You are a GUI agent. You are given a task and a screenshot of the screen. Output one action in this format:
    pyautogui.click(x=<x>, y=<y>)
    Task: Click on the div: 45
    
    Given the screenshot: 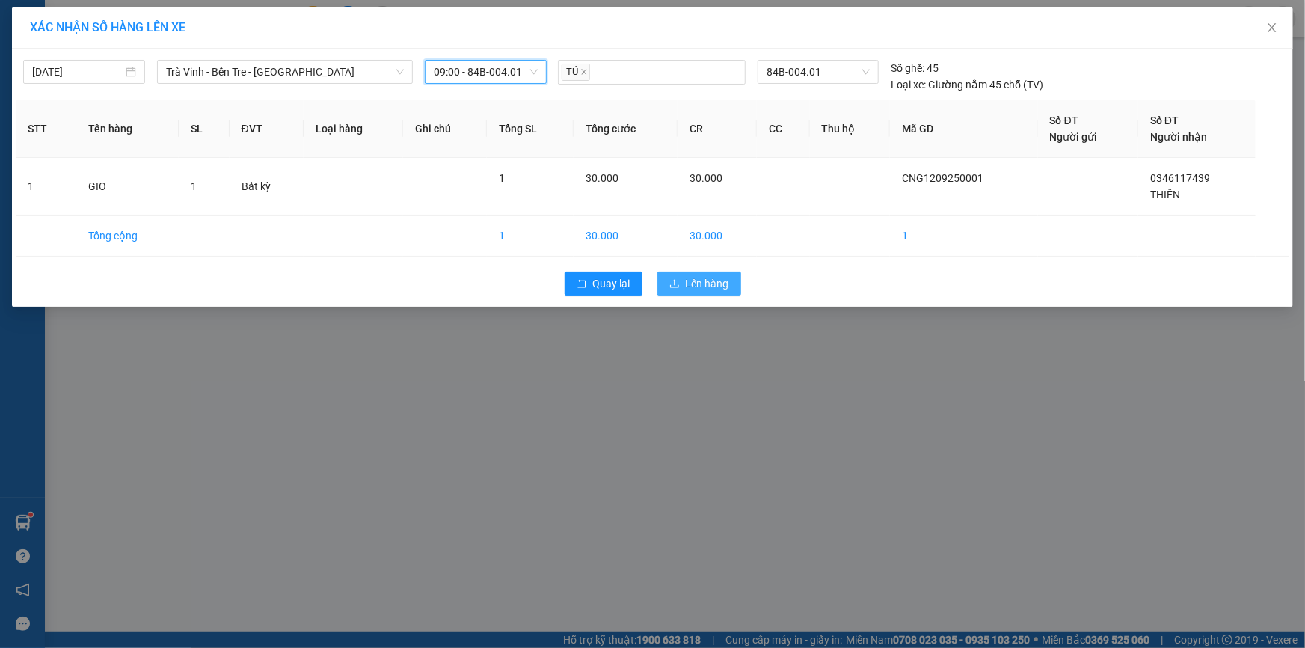 What is the action you would take?
    pyautogui.click(x=915, y=68)
    